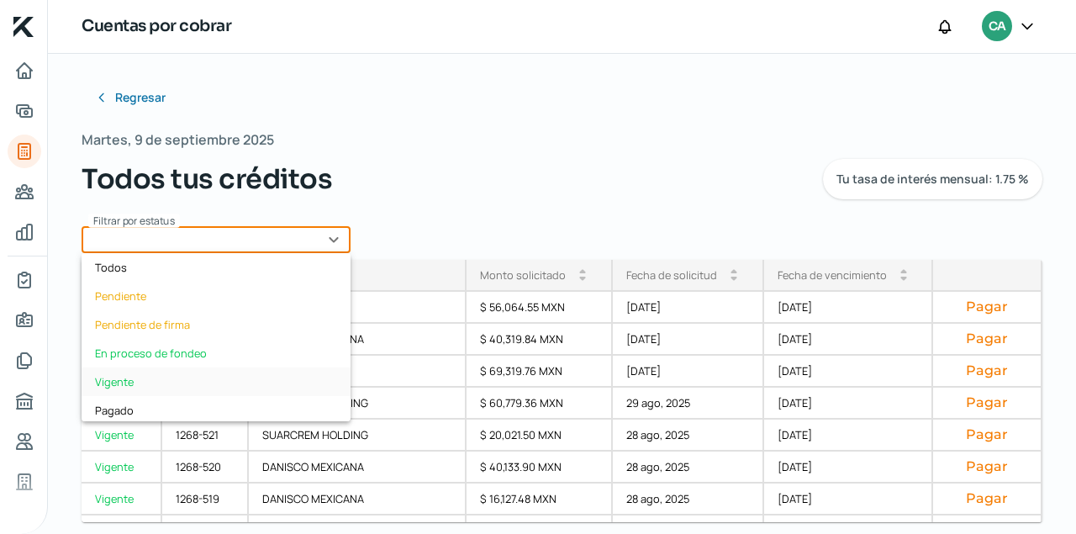 The image size is (1076, 534). I want to click on div: Monto solicitado, so click(523, 275).